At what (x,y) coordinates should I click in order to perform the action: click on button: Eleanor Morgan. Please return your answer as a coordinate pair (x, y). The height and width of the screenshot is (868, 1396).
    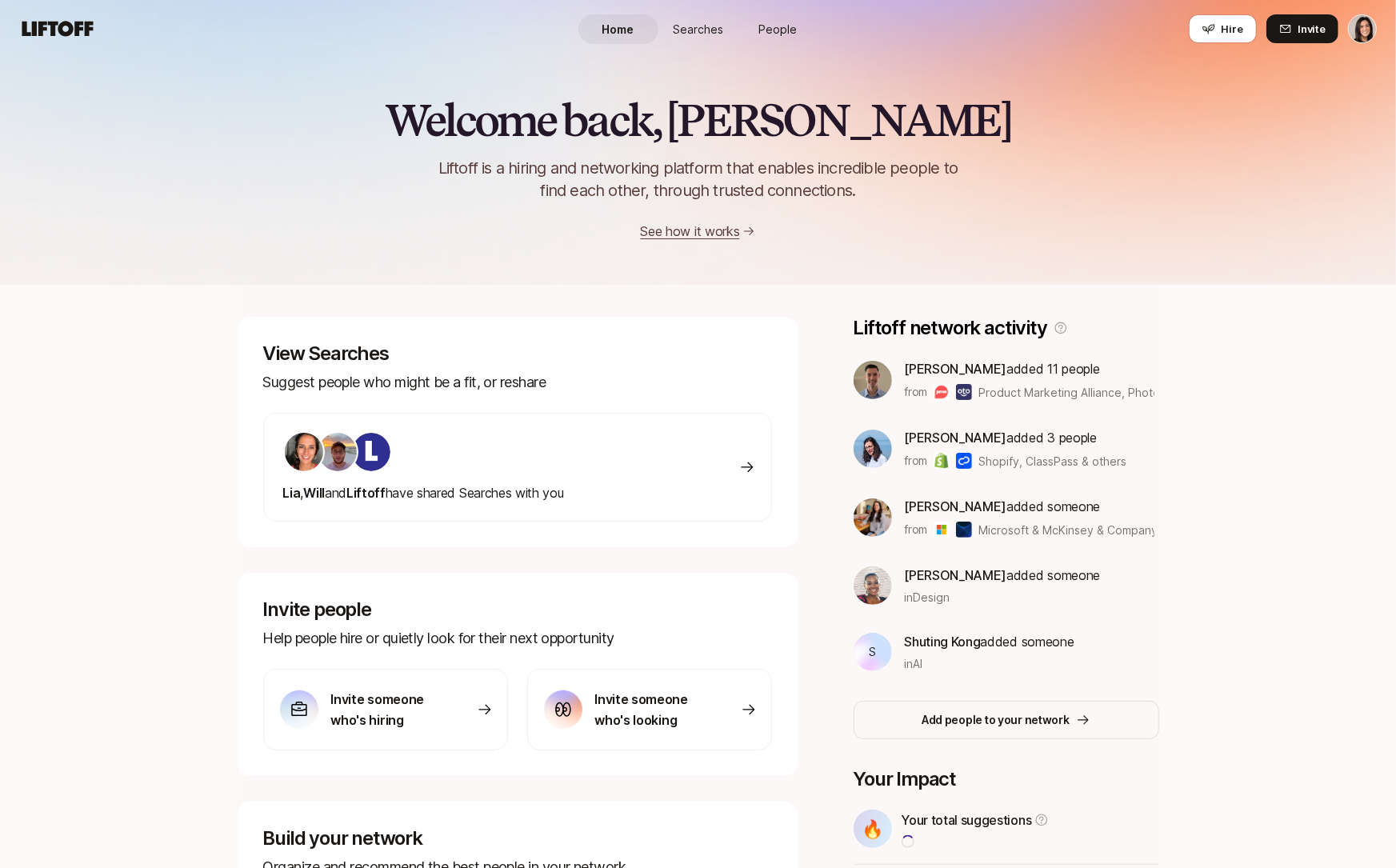
    Looking at the image, I should click on (1362, 29).